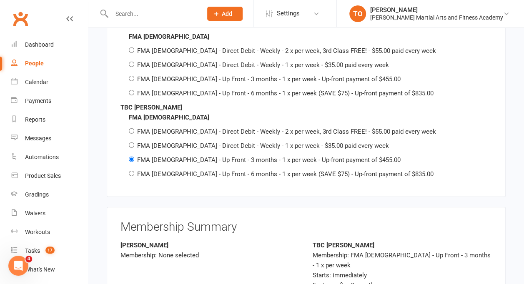 The image size is (524, 284). I want to click on a: Calendar, so click(49, 82).